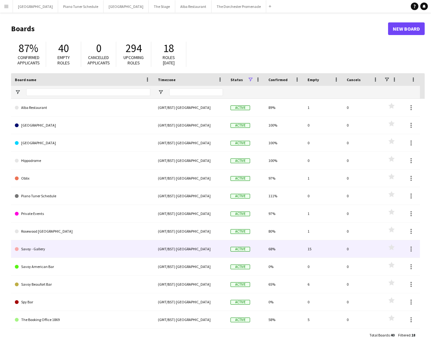 The image size is (431, 351). Describe the element at coordinates (284, 196) in the screenshot. I see `div: 111%` at that location.